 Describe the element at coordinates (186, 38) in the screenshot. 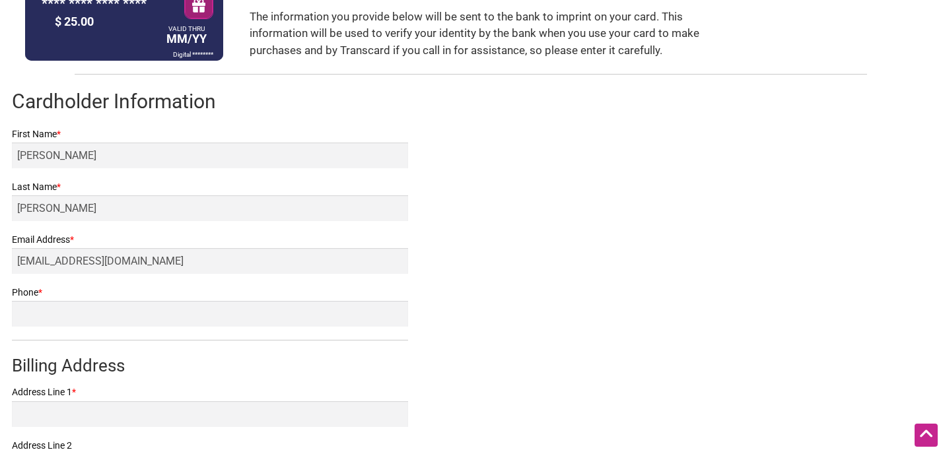

I see `div: MM/YY` at that location.